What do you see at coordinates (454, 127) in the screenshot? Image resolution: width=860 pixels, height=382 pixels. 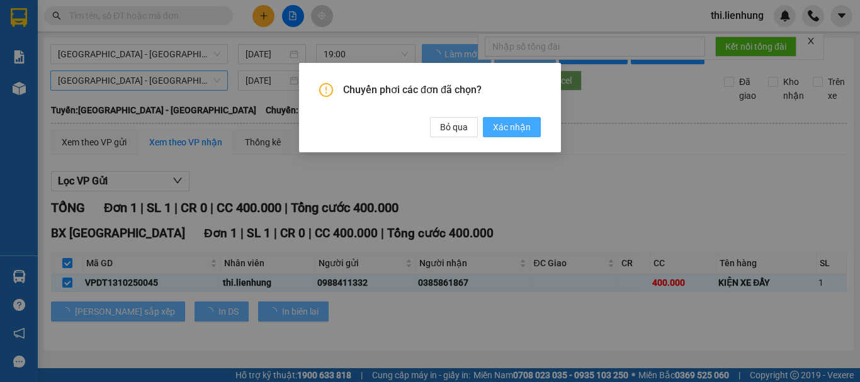 I see `span: Bỏ qua` at bounding box center [454, 127].